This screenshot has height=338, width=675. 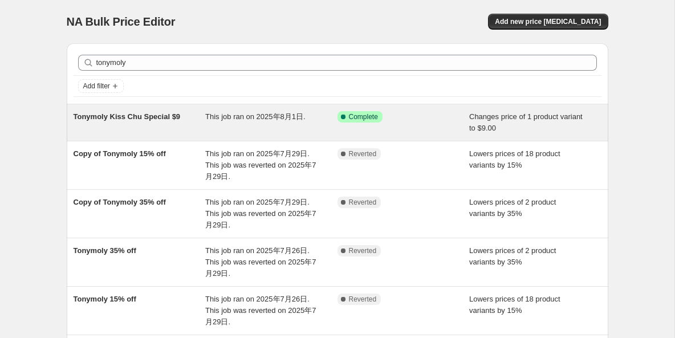 What do you see at coordinates (526, 122) in the screenshot?
I see `span: Changes price of 1 product variant to $9.00` at bounding box center [526, 122].